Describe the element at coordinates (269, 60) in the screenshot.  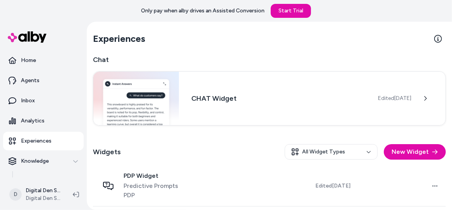
I see `h2: Chat` at that location.